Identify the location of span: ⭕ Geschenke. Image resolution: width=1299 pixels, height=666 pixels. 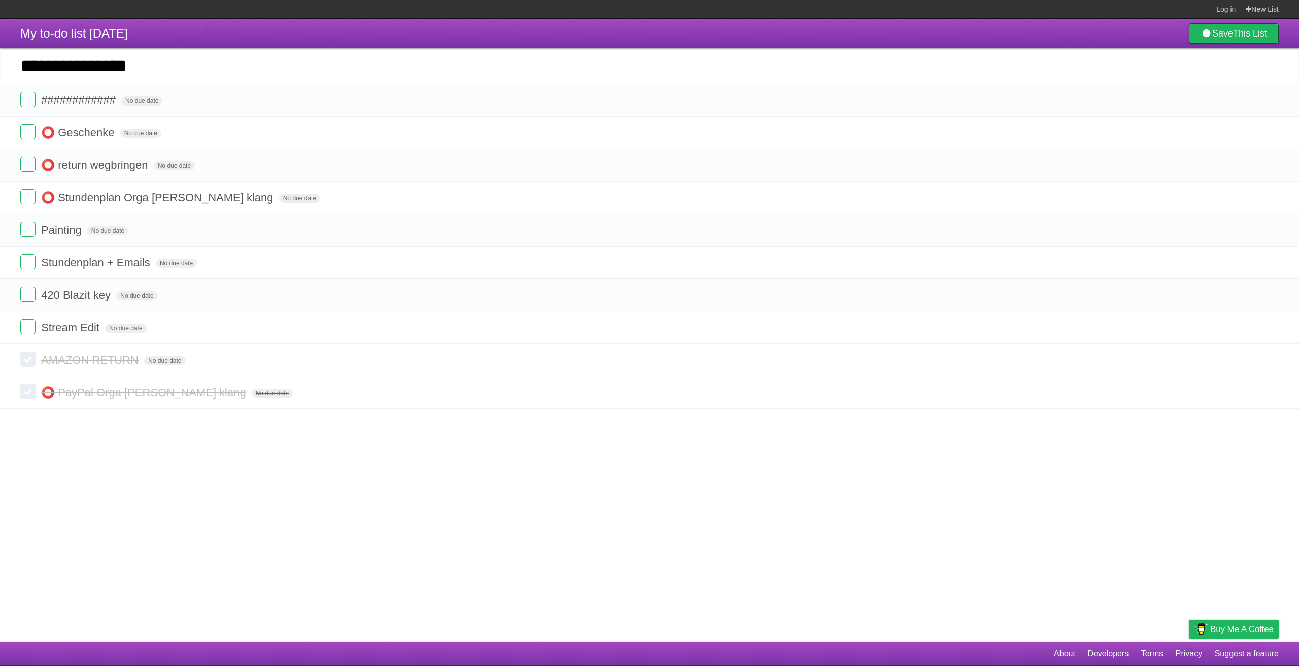
(79, 132).